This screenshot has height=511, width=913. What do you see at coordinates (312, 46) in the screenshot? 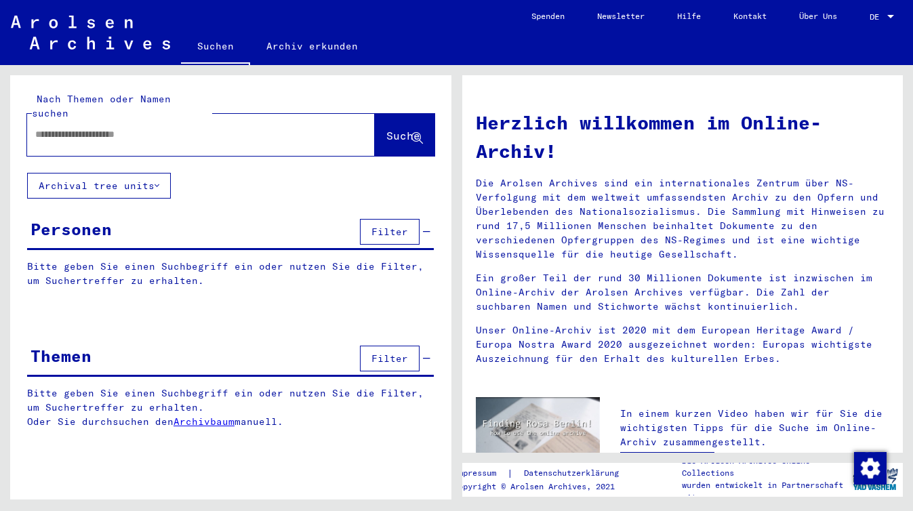
I see `a: Archiv erkunden` at bounding box center [312, 46].